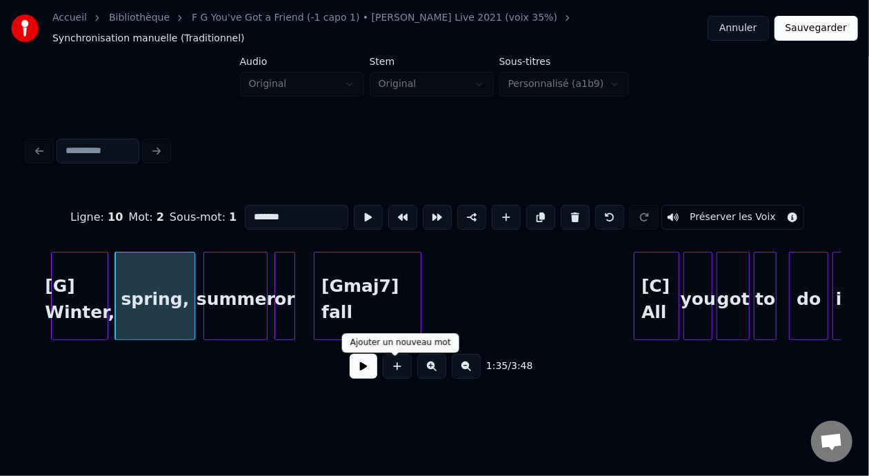 This screenshot has width=869, height=476. What do you see at coordinates (738, 28) in the screenshot?
I see `button: Annuler` at bounding box center [738, 28].